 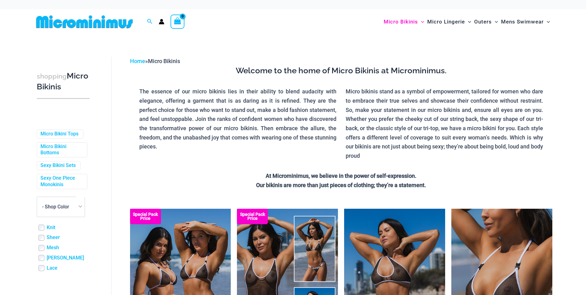 What do you see at coordinates (62, 150) in the screenshot?
I see `a: Micro Bikini Bottoms` at bounding box center [62, 150].